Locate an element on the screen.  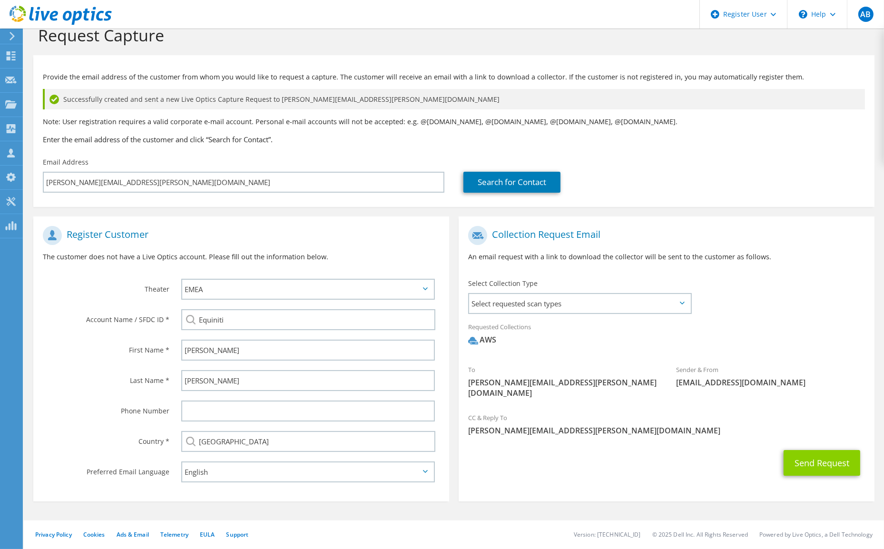
a: Privacy Policy is located at coordinates (53, 534).